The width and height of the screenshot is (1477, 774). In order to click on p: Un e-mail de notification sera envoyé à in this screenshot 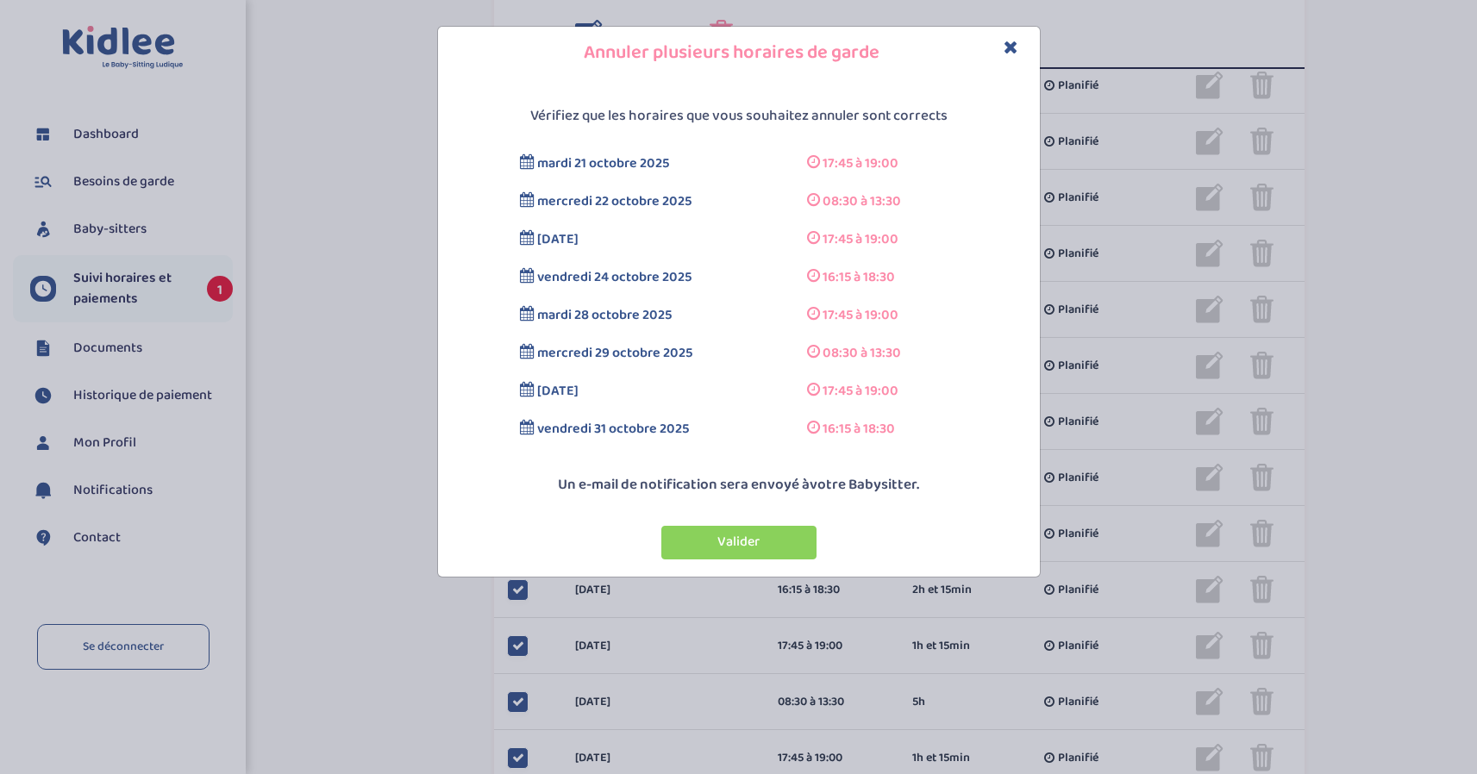, I will do `click(739, 485)`.